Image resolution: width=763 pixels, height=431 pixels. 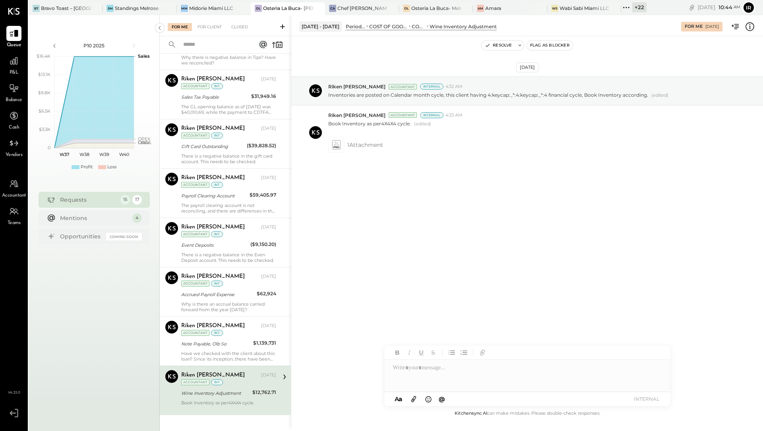 I want to click on div: Internal, so click(x=432, y=115).